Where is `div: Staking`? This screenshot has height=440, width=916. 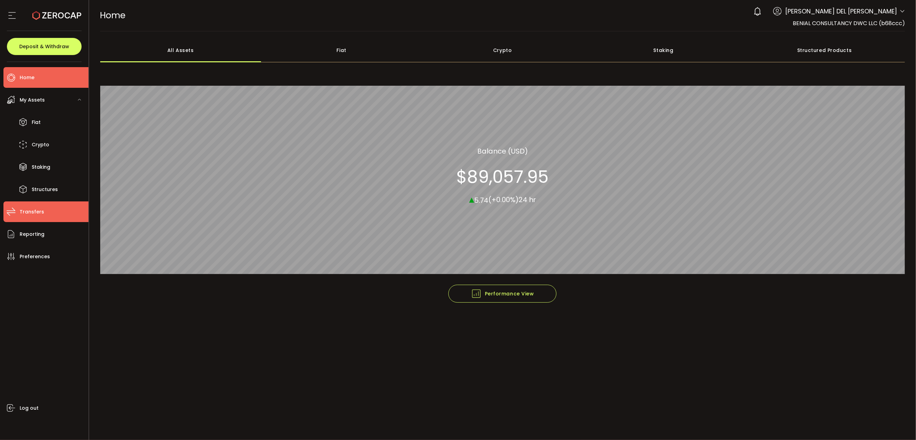 div: Staking is located at coordinates (663, 50).